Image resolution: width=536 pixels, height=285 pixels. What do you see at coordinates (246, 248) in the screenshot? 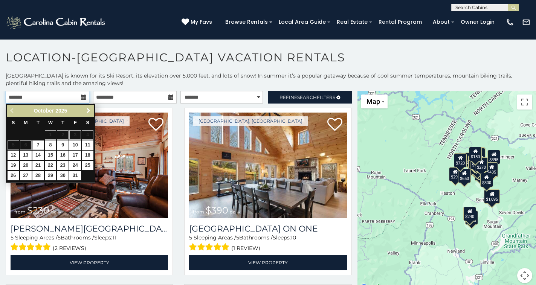
I see `span: (1 review)` at bounding box center [246, 248].